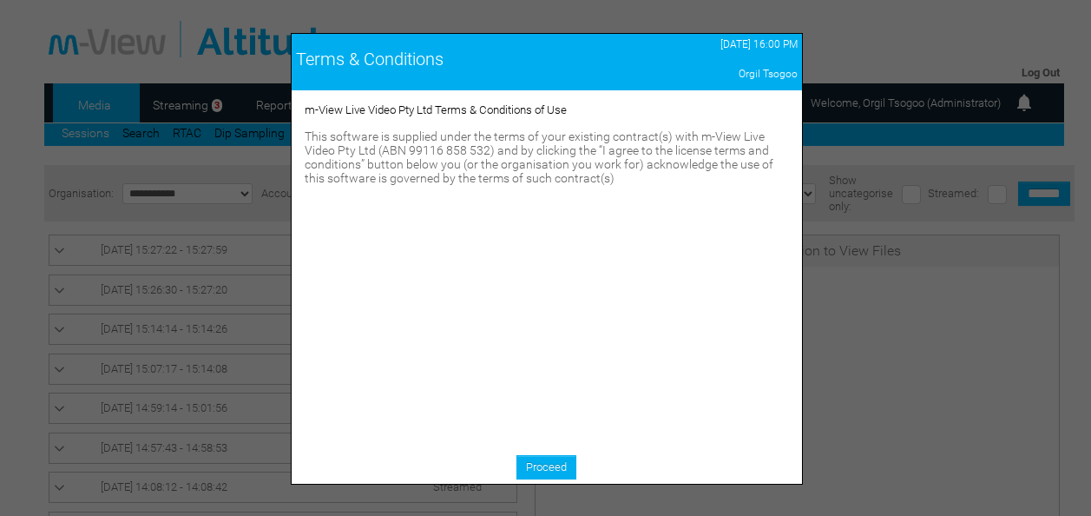  What do you see at coordinates (456, 59) in the screenshot?
I see `div: Terms & Conditions` at bounding box center [456, 59].